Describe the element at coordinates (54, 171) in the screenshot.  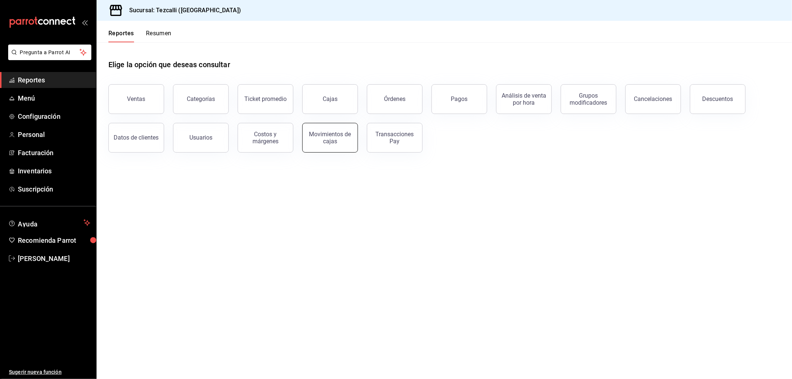
I see `span: Inventarios` at that location.